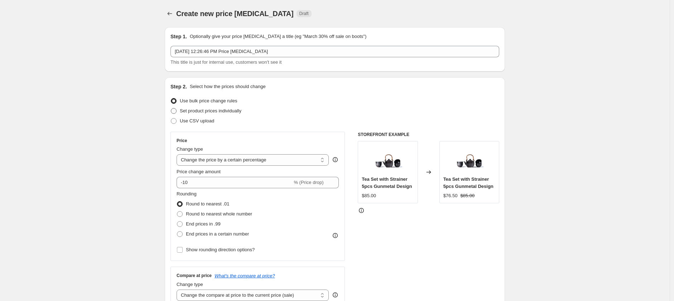  What do you see at coordinates (244, 276) in the screenshot?
I see `button: What's the compare at price?` at bounding box center [244, 276].